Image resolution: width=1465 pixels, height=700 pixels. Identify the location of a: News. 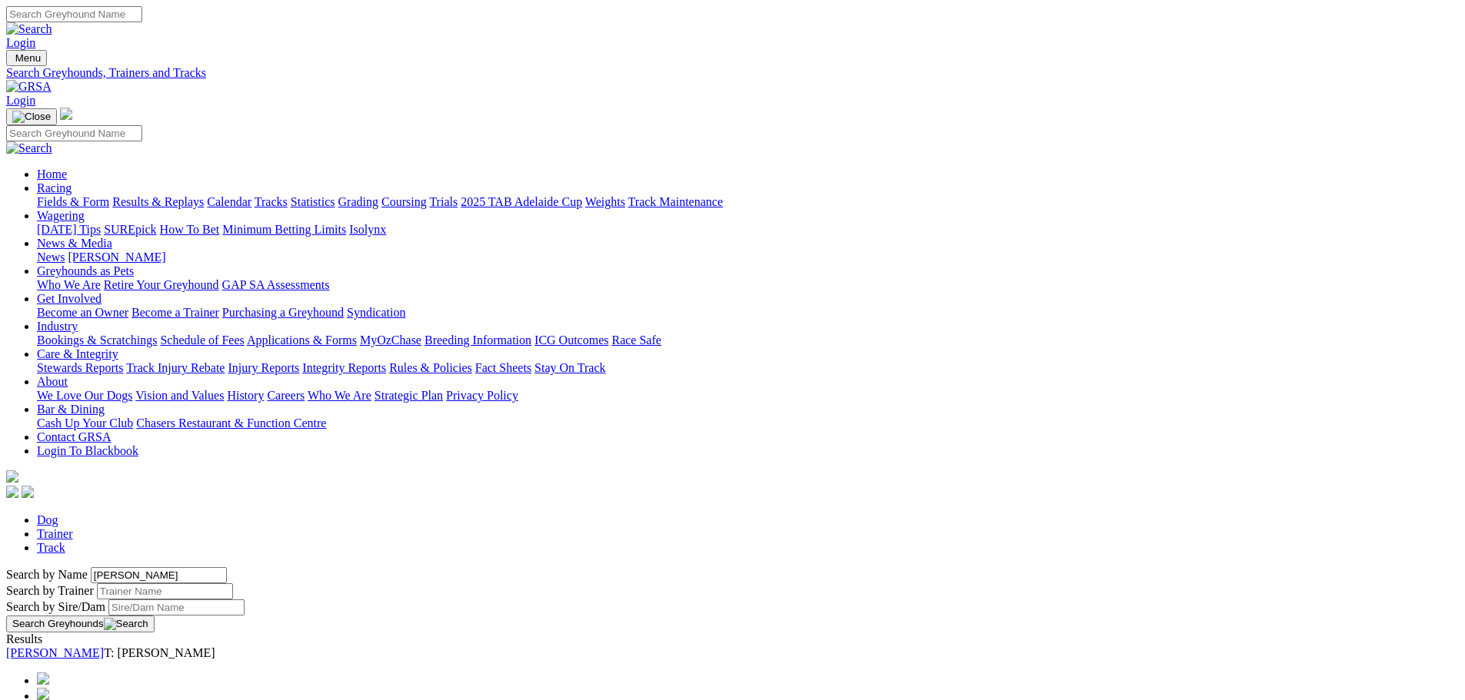
(51, 257).